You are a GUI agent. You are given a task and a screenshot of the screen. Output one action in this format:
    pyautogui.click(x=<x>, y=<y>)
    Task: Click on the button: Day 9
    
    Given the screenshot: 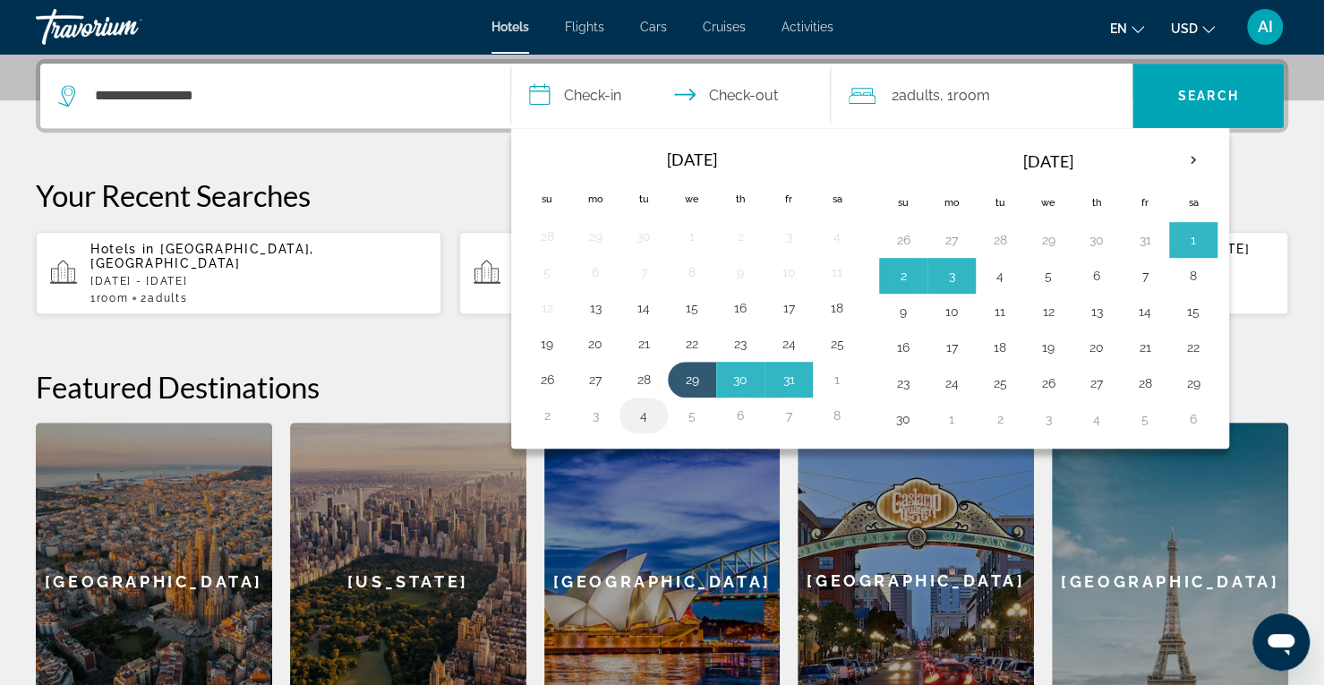 What is the action you would take?
    pyautogui.click(x=740, y=272)
    